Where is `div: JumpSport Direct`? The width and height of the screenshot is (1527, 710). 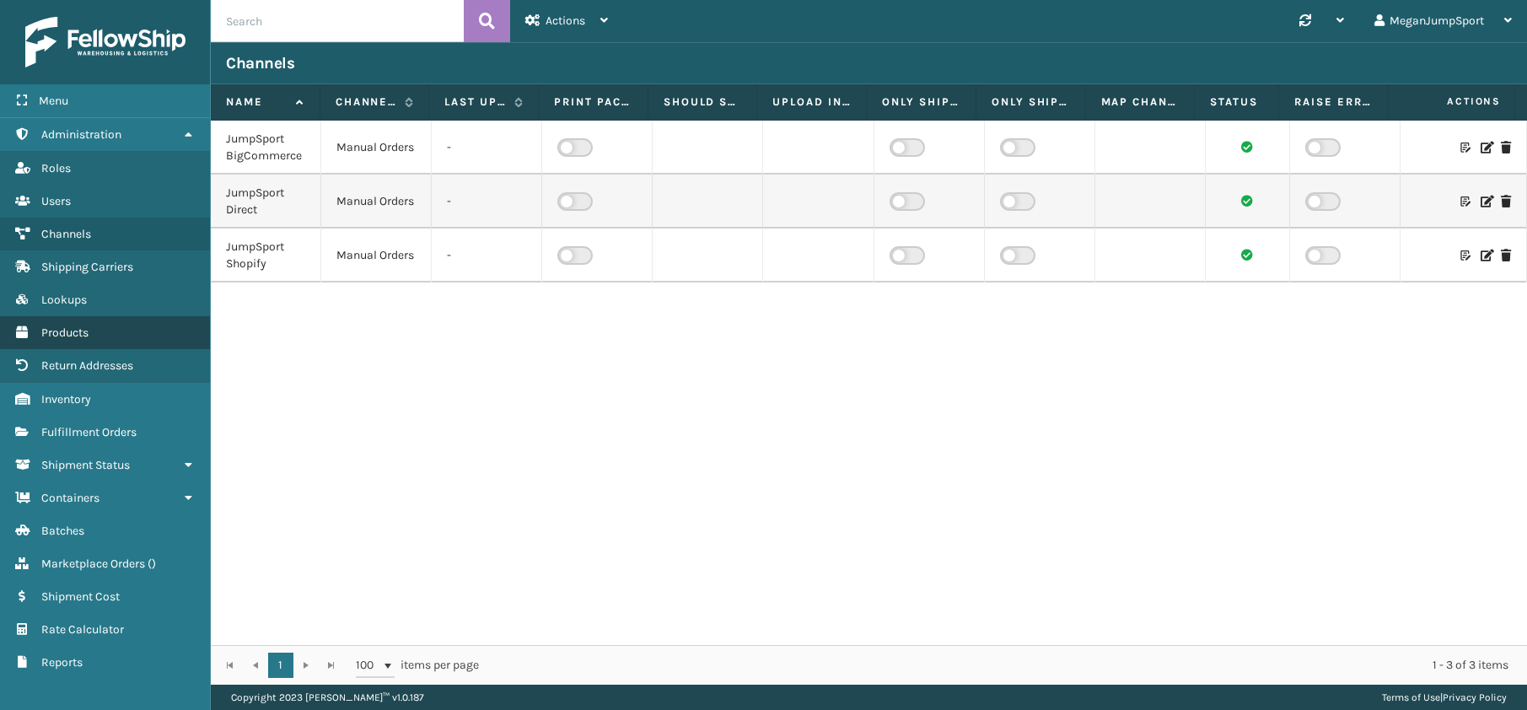
div: JumpSport Direct is located at coordinates (266, 201).